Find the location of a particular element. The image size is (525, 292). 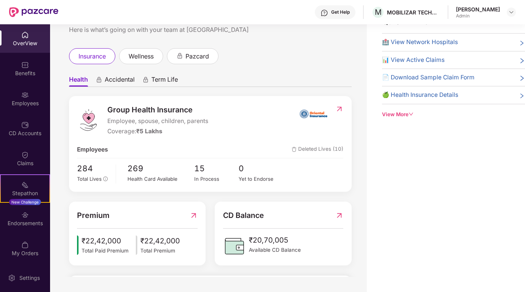

img: deleteIcon is located at coordinates (294, 149).